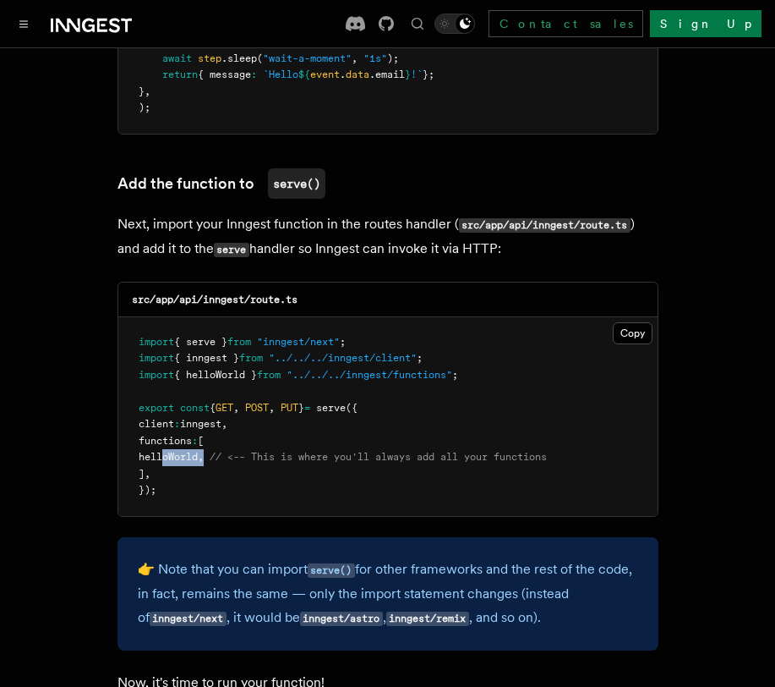 The width and height of the screenshot is (775, 687). Describe the element at coordinates (257, 408) in the screenshot. I see `span: POST` at that location.